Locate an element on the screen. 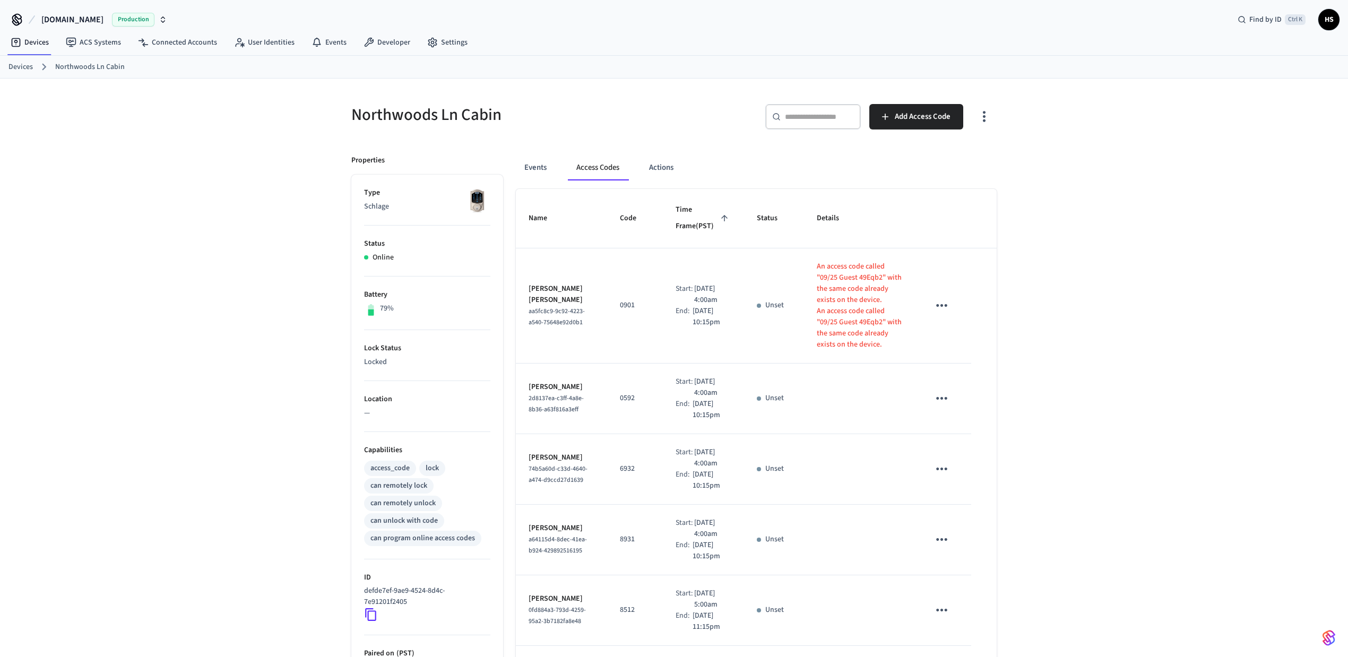 Image resolution: width=1348 pixels, height=657 pixels. a: ACS Systems is located at coordinates (93, 42).